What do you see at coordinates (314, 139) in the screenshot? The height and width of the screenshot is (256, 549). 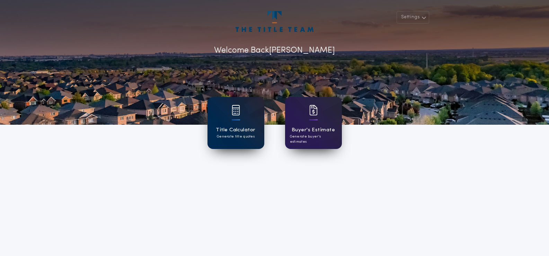 I see `p: Generate buyer's estimates` at bounding box center [314, 139].